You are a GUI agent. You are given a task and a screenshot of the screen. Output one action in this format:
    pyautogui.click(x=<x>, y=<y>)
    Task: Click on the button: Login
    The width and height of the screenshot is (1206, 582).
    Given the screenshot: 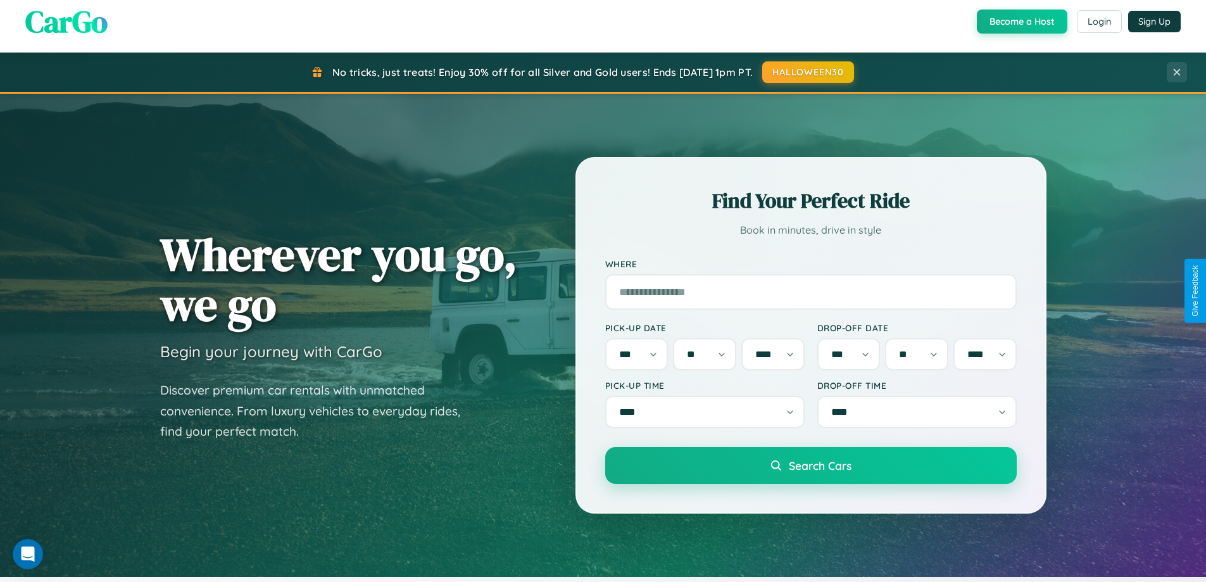 What is the action you would take?
    pyautogui.click(x=1099, y=22)
    